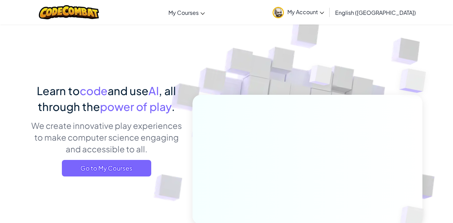 The width and height of the screenshot is (453, 223). I want to click on a: My Account, so click(299, 12).